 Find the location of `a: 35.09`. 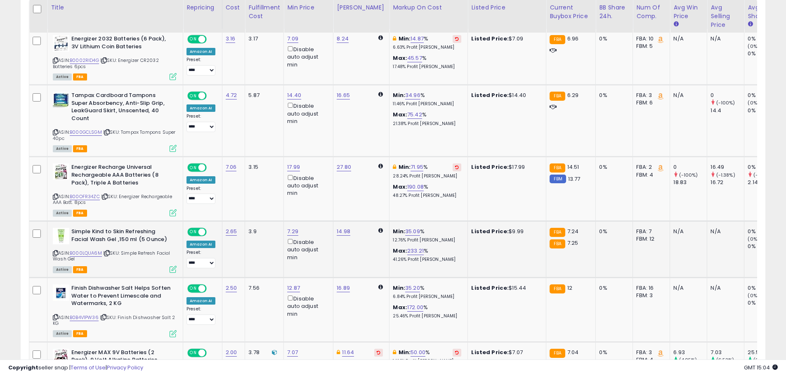

a: 35.09 is located at coordinates (413, 232).